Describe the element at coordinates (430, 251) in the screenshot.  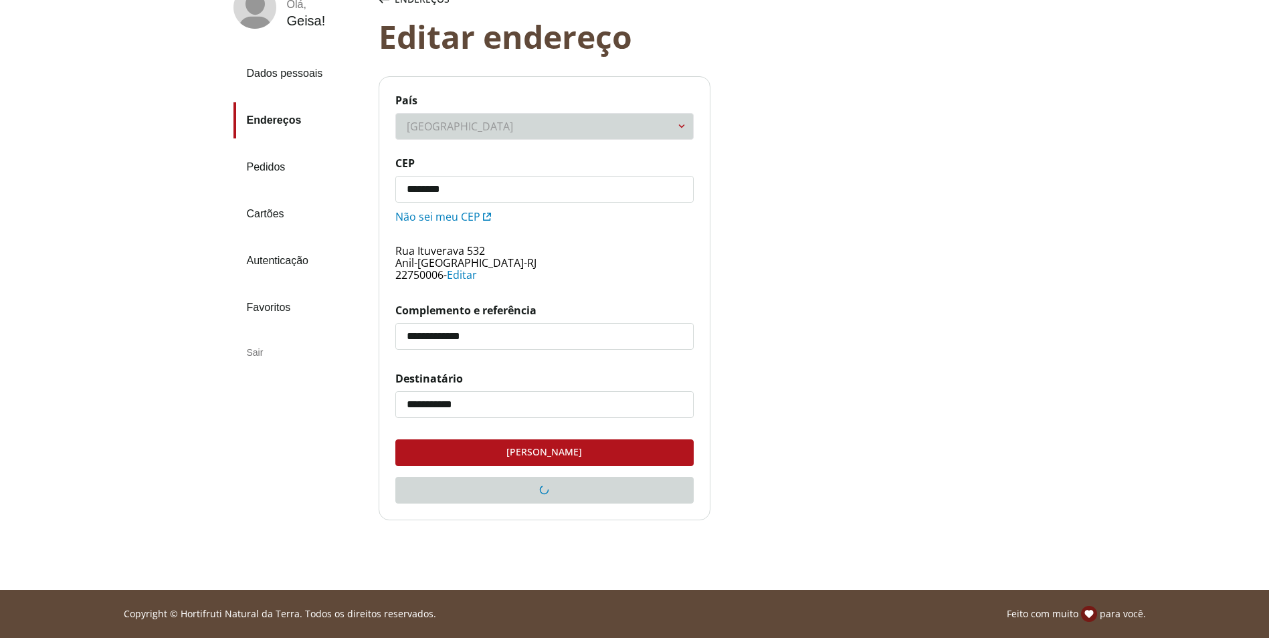
I see `span: Rua Ituverava` at that location.